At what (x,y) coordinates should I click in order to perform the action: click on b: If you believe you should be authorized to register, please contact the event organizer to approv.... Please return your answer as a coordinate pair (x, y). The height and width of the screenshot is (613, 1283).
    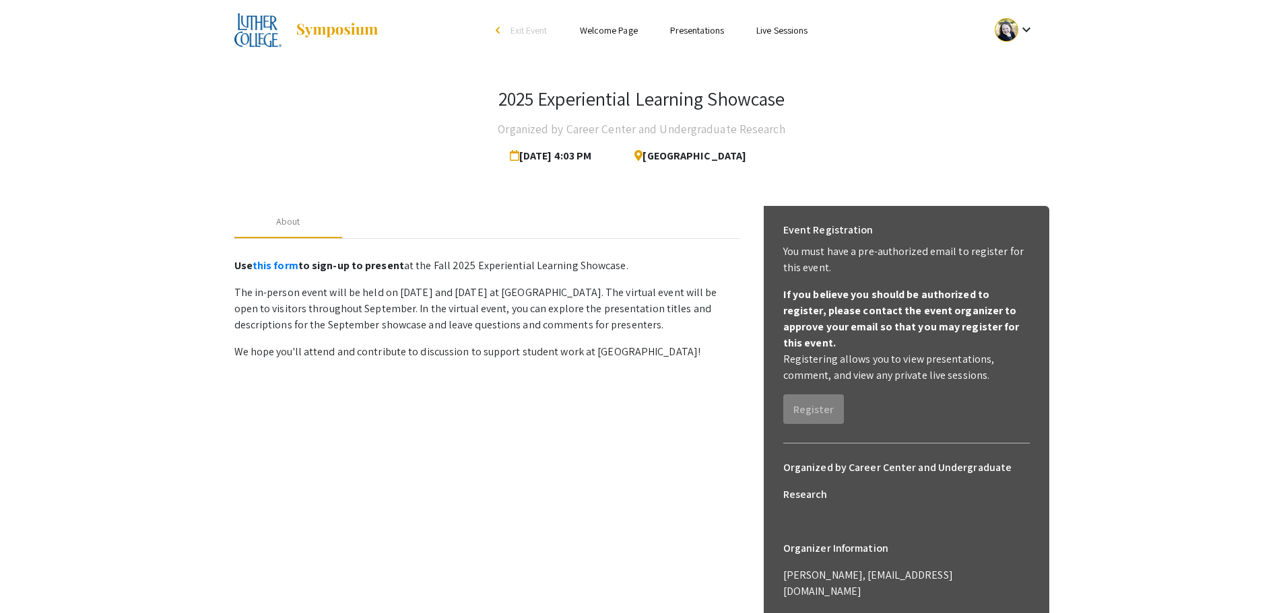
    Looking at the image, I should click on (901, 319).